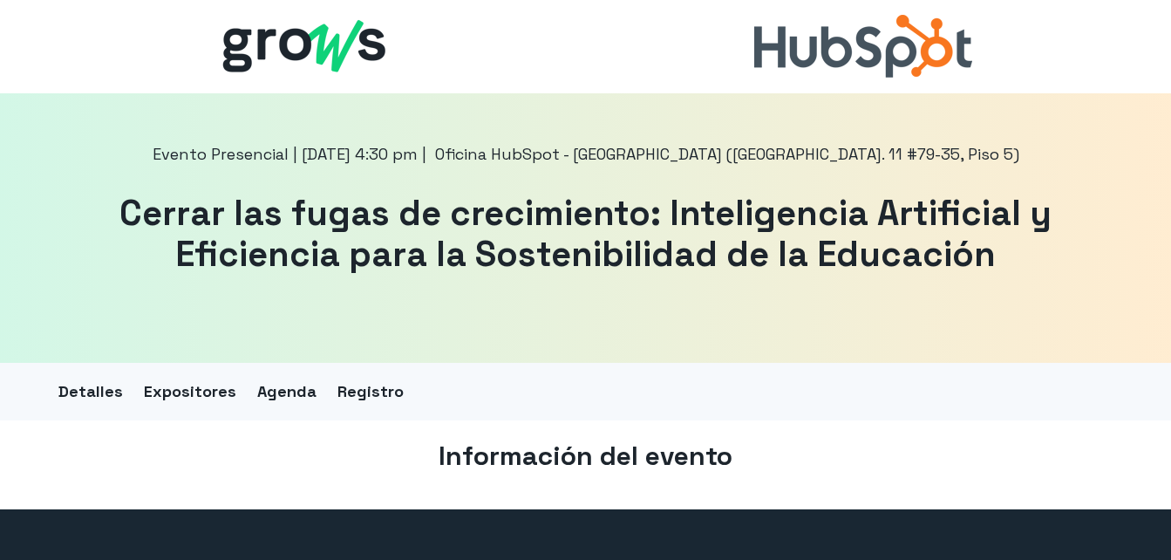 This screenshot has width=1171, height=560. What do you see at coordinates (1127, 518) in the screenshot?
I see `div: Widget de chat` at bounding box center [1127, 518].